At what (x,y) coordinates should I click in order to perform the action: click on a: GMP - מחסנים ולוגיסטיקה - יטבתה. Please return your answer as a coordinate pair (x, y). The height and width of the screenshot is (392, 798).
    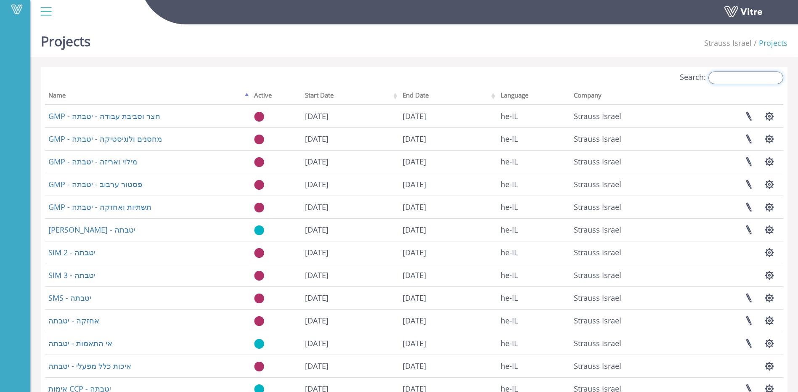
    Looking at the image, I should click on (105, 139).